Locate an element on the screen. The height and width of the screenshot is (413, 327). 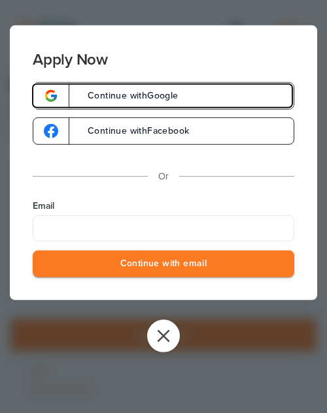
p: Or is located at coordinates (163, 176).